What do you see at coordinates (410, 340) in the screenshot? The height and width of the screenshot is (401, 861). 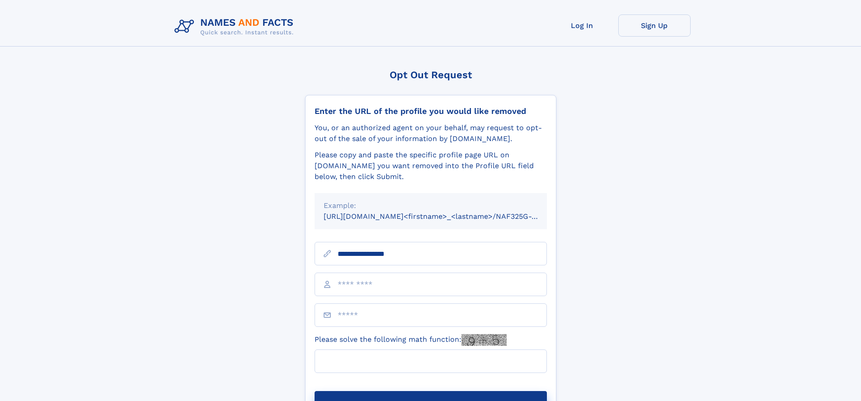 I see `label: Please solve the following math function:` at bounding box center [410, 340].